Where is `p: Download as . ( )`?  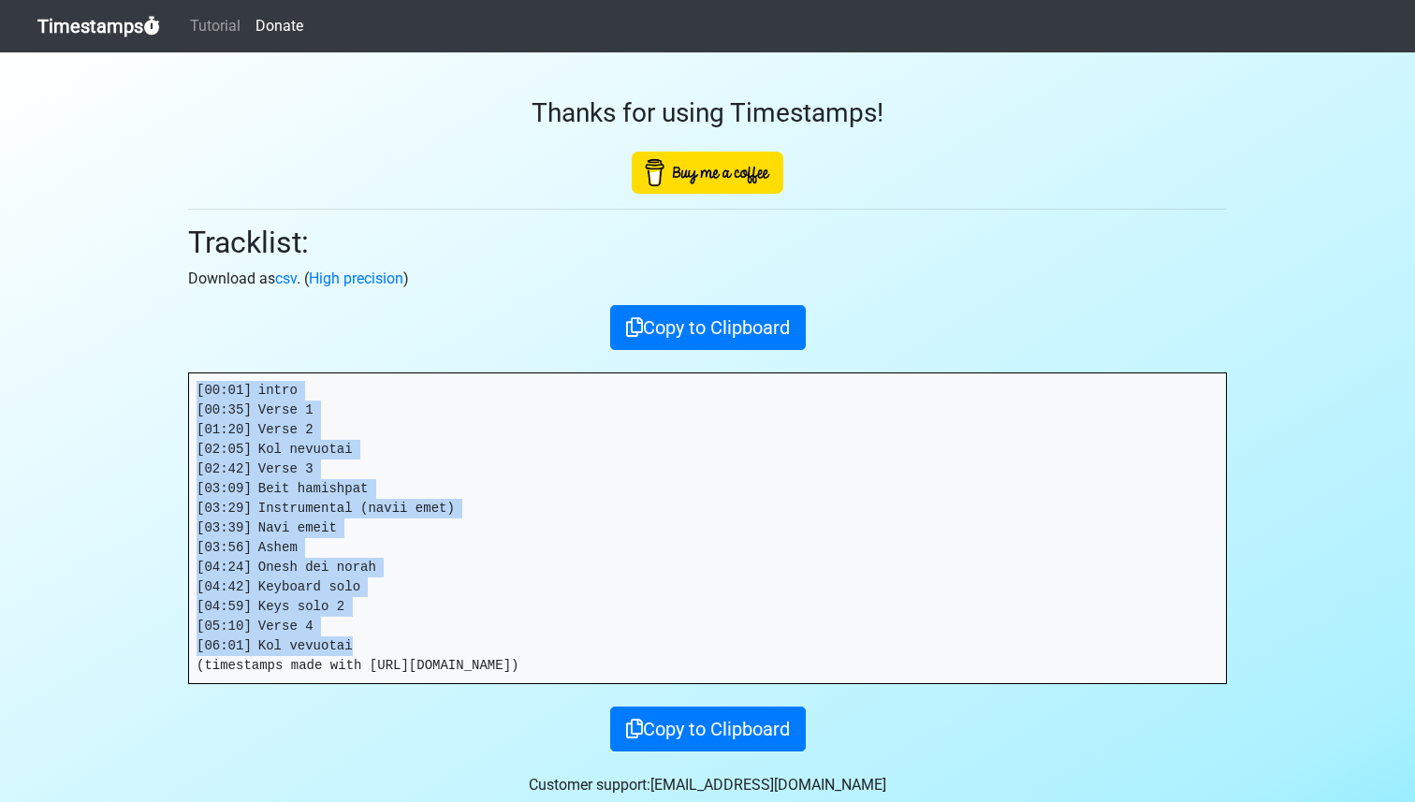 p: Download as . ( ) is located at coordinates (707, 279).